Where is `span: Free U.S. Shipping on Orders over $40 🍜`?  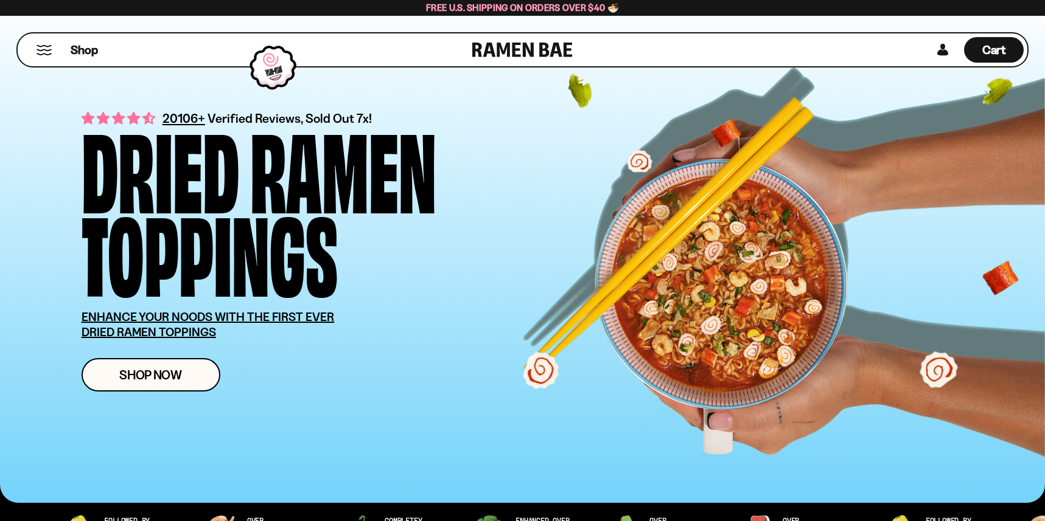 span: Free U.S. Shipping on Orders over $40 🍜 is located at coordinates (522, 7).